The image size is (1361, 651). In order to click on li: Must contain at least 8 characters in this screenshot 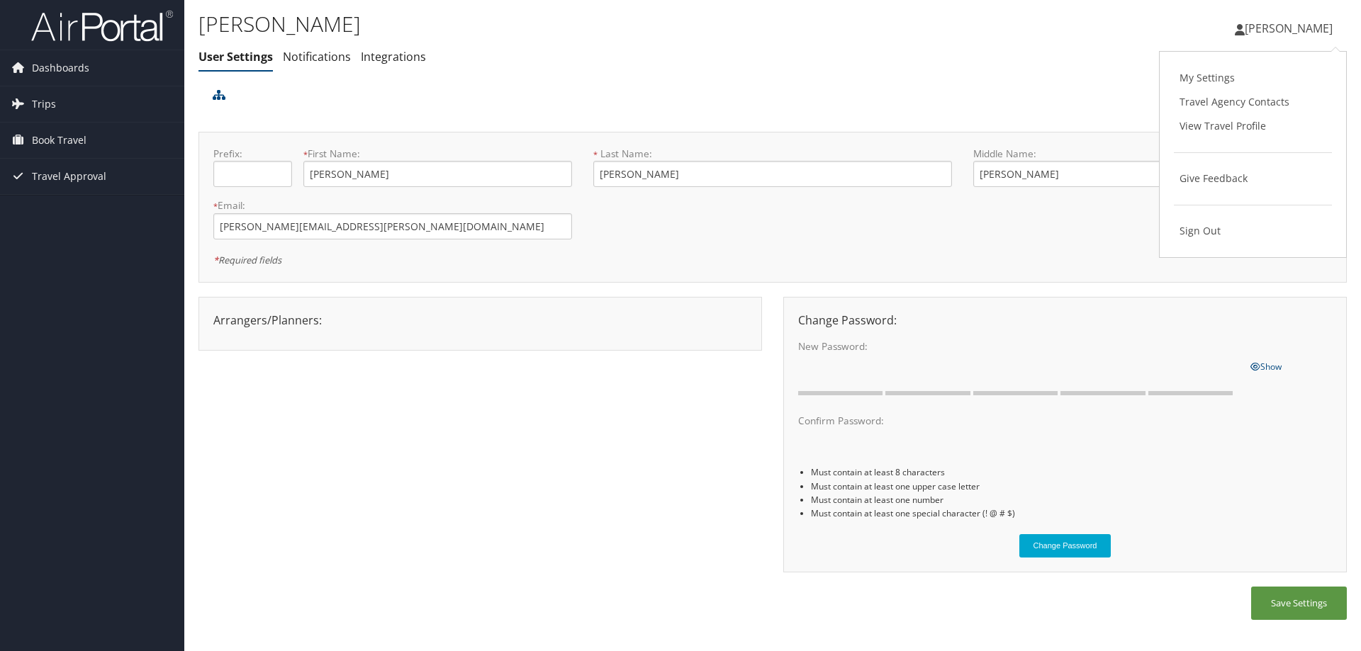, I will do `click(1071, 472)`.